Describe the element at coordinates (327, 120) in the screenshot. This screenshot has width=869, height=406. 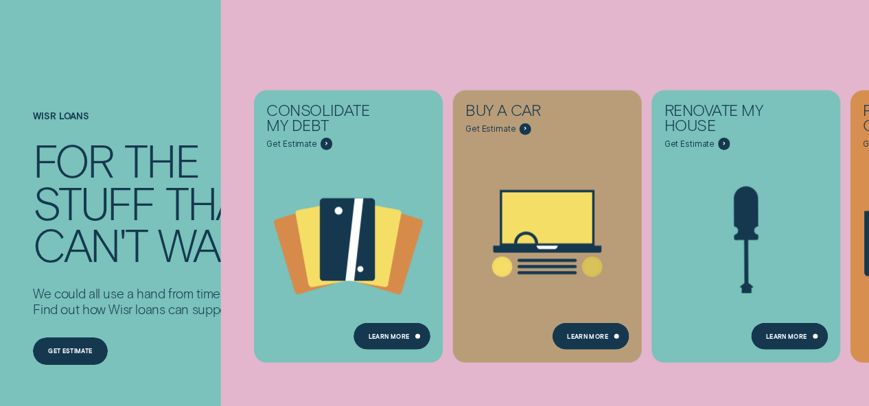
I see `div: Consolidate my debt` at that location.